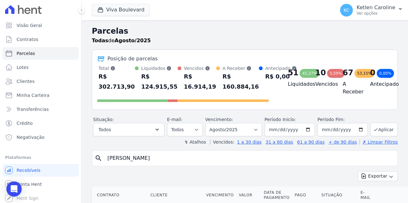 The width and height of the screenshot is (408, 203). I want to click on div: Plataformas, so click(40, 158).